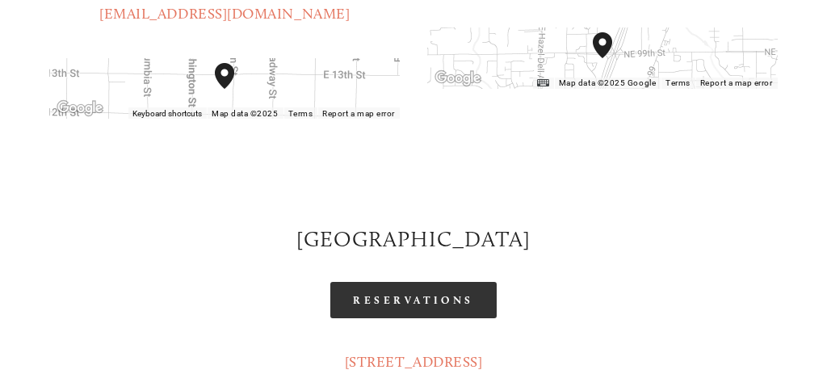 This screenshot has height=374, width=827. I want to click on img: Google, so click(80, 108).